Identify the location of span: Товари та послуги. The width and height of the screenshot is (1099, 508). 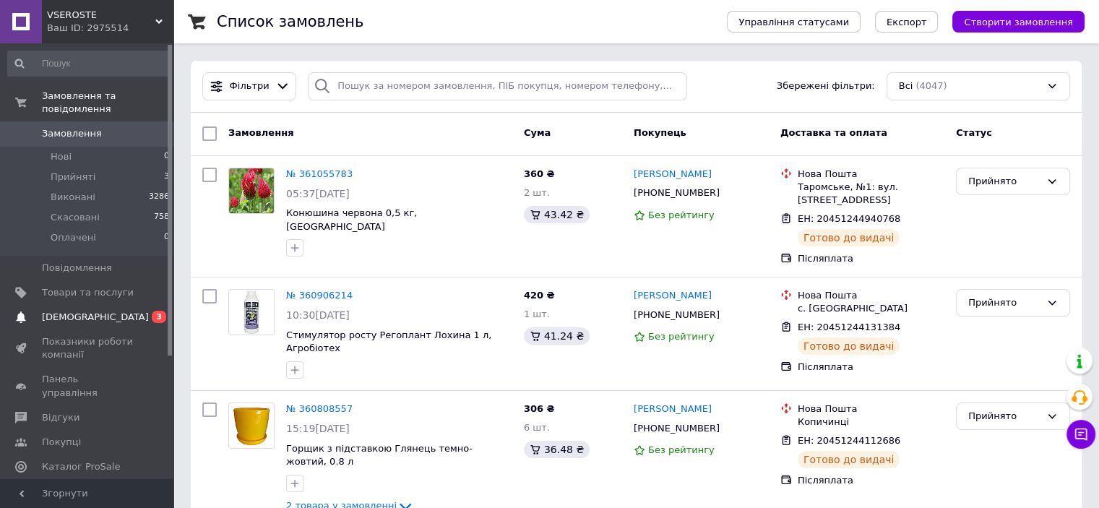
(87, 293).